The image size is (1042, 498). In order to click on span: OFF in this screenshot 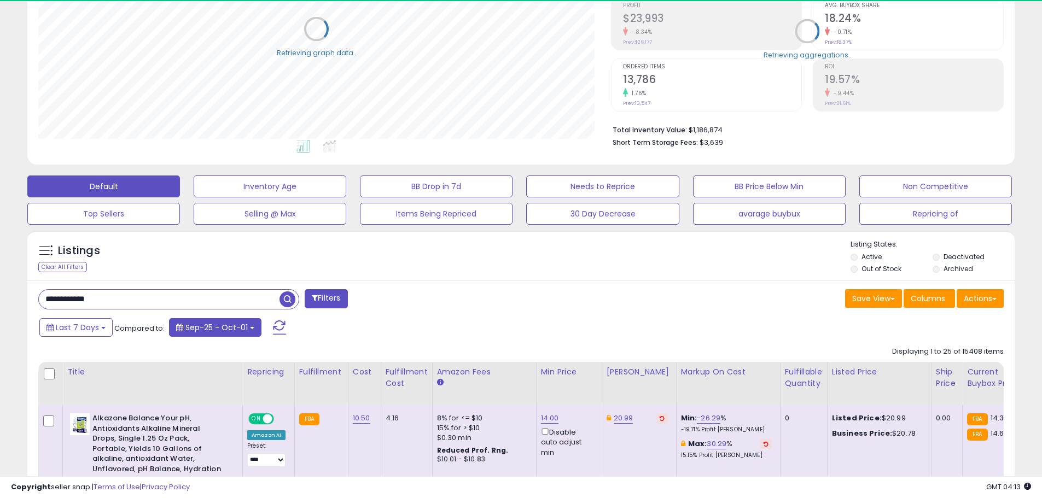, I will do `click(281, 419)`.